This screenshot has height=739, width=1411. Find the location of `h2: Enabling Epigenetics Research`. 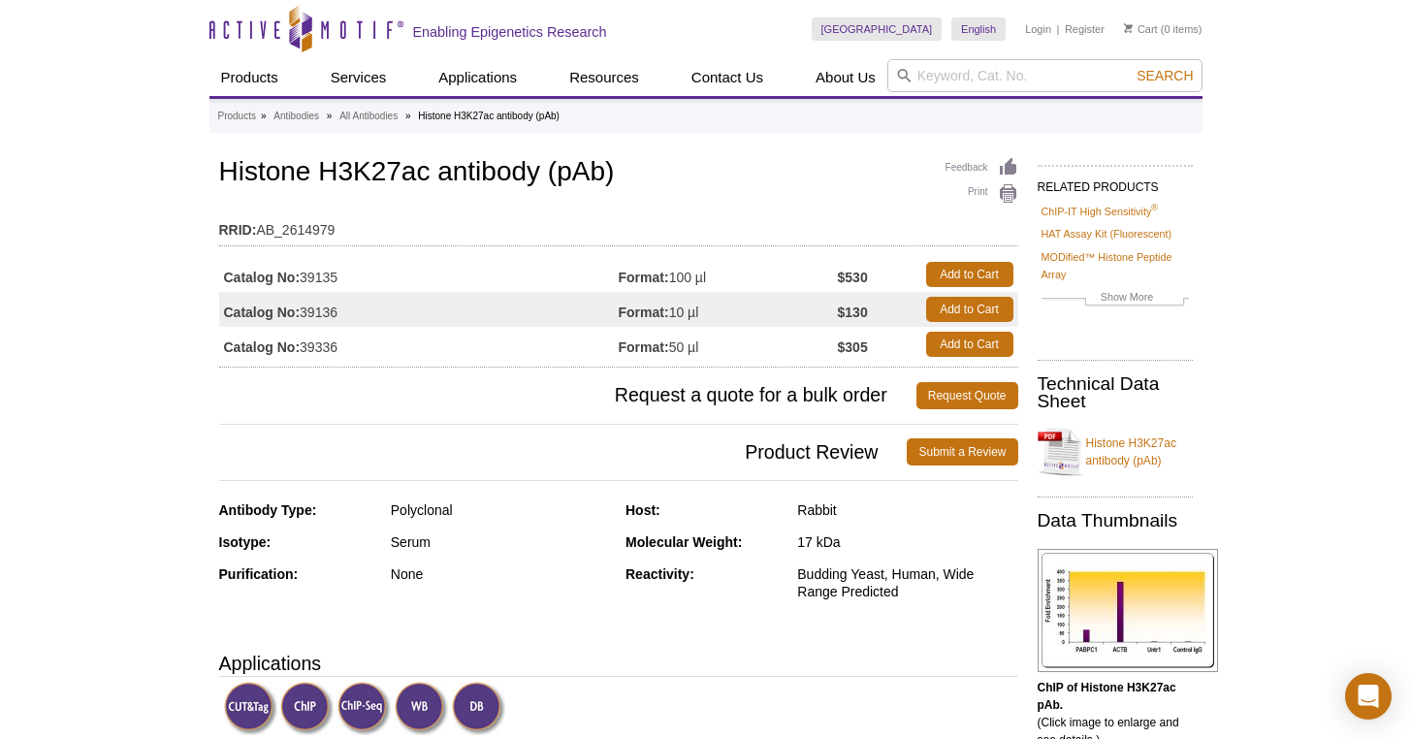

h2: Enabling Epigenetics Research is located at coordinates (510, 32).